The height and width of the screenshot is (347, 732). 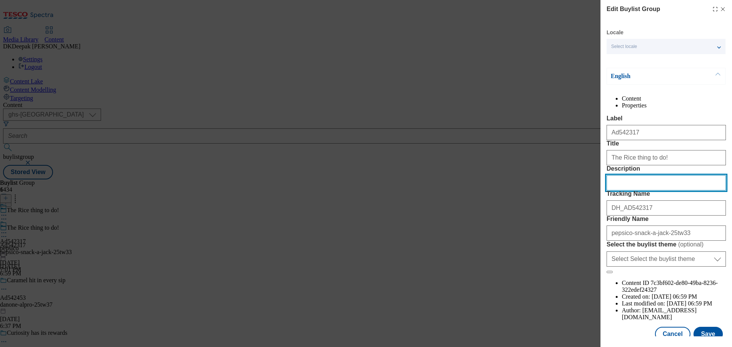 I want to click on label: Title, so click(x=666, y=144).